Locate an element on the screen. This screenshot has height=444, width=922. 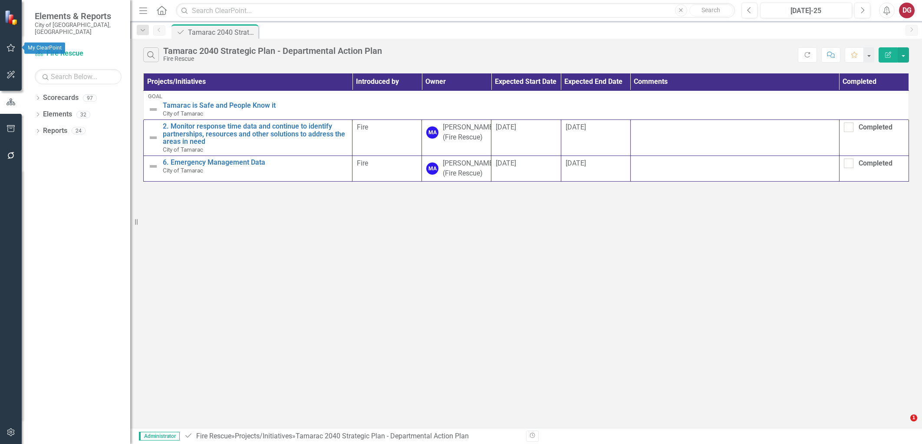
a: Tamarac is Safe and People Know it is located at coordinates (533, 105).